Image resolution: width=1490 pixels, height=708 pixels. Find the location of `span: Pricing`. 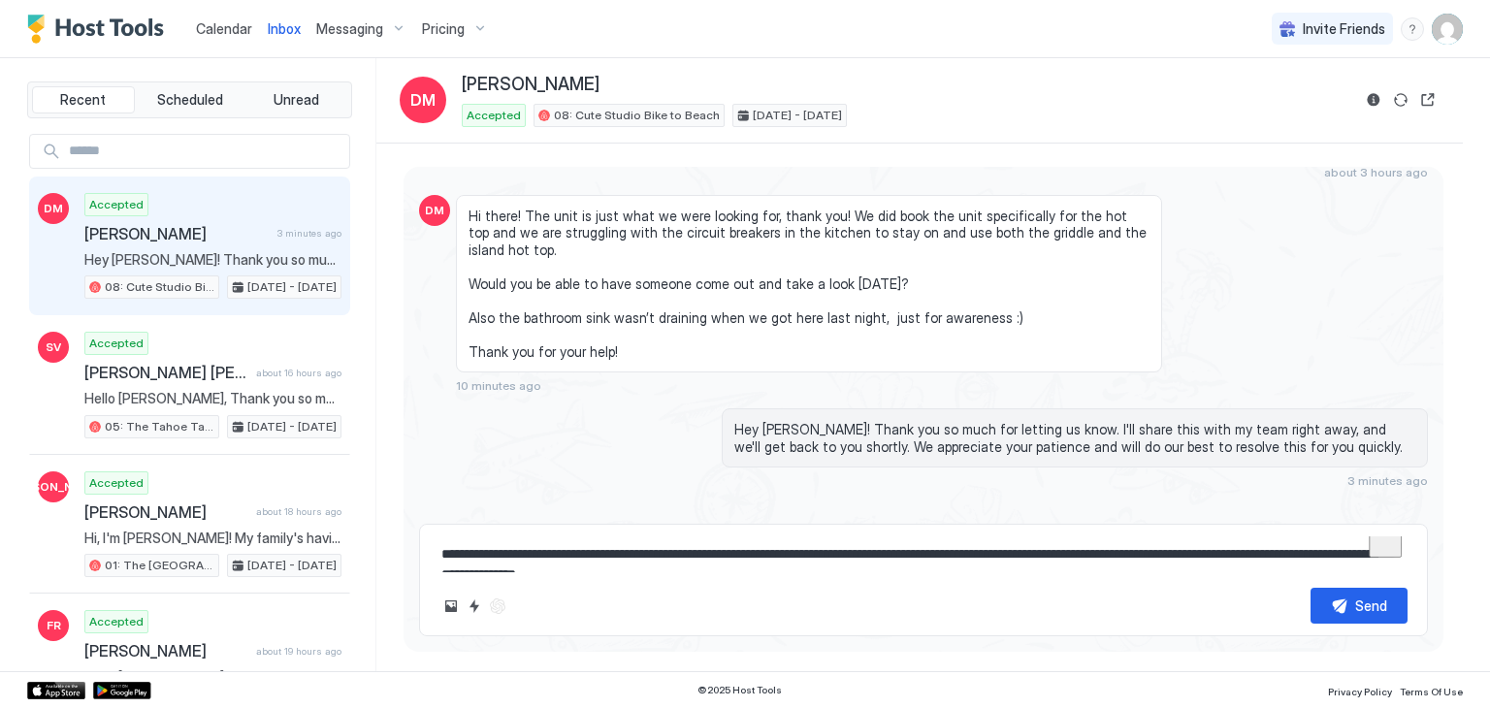

span: Pricing is located at coordinates (443, 29).